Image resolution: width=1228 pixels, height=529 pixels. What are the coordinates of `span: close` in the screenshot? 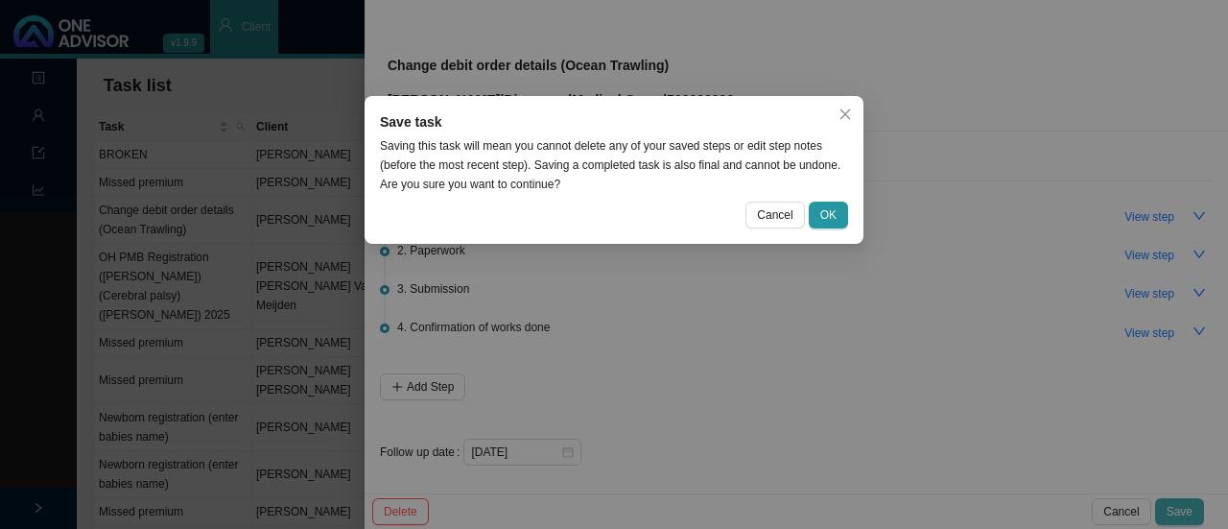 It's located at (845, 114).